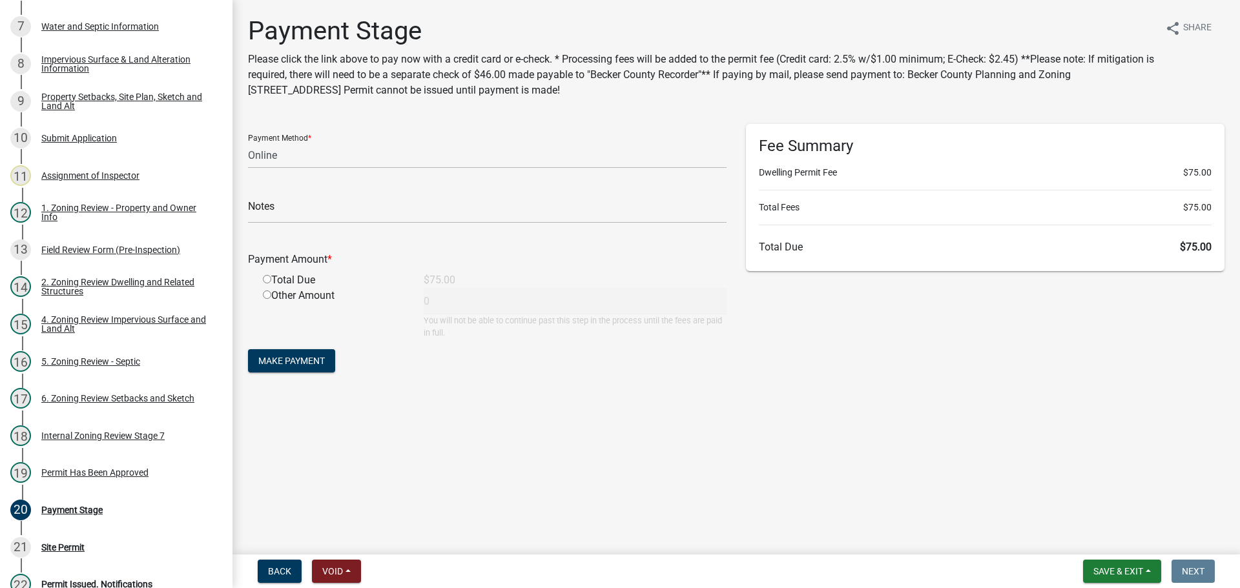 This screenshot has width=1240, height=588. Describe the element at coordinates (63, 548) in the screenshot. I see `div: Site Permit` at that location.